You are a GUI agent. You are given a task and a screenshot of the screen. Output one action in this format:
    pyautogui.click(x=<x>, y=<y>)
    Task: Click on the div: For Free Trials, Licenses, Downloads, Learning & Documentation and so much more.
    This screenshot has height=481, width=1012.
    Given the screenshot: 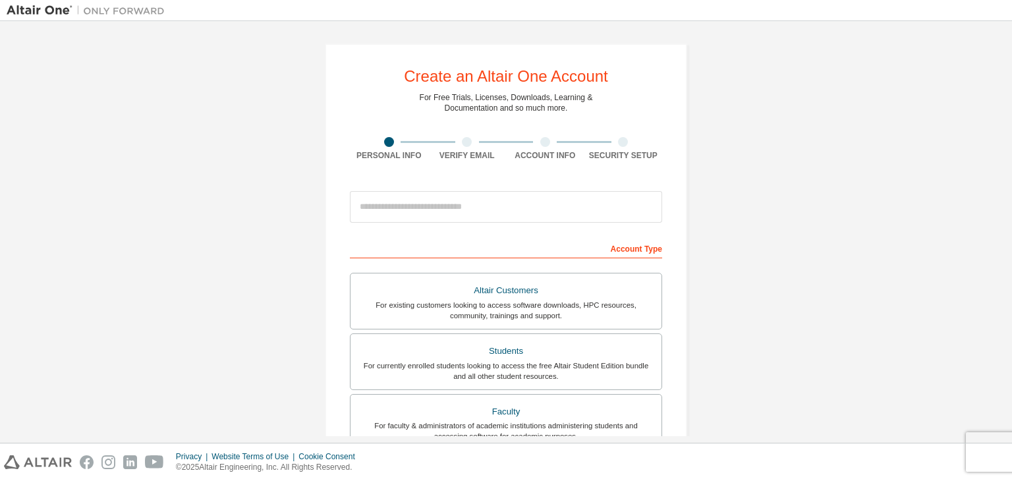 What is the action you would take?
    pyautogui.click(x=506, y=103)
    